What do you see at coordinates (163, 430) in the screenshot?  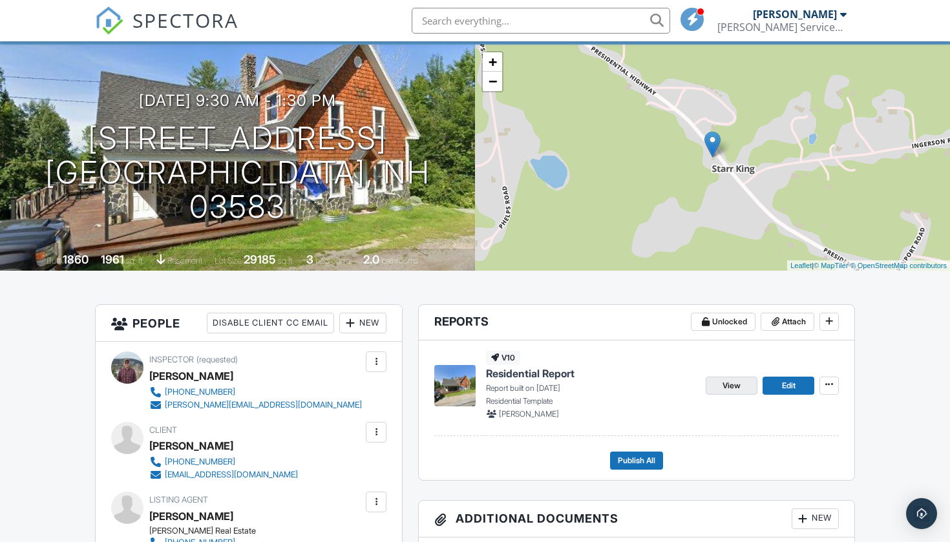 I see `span: Client` at bounding box center [163, 430].